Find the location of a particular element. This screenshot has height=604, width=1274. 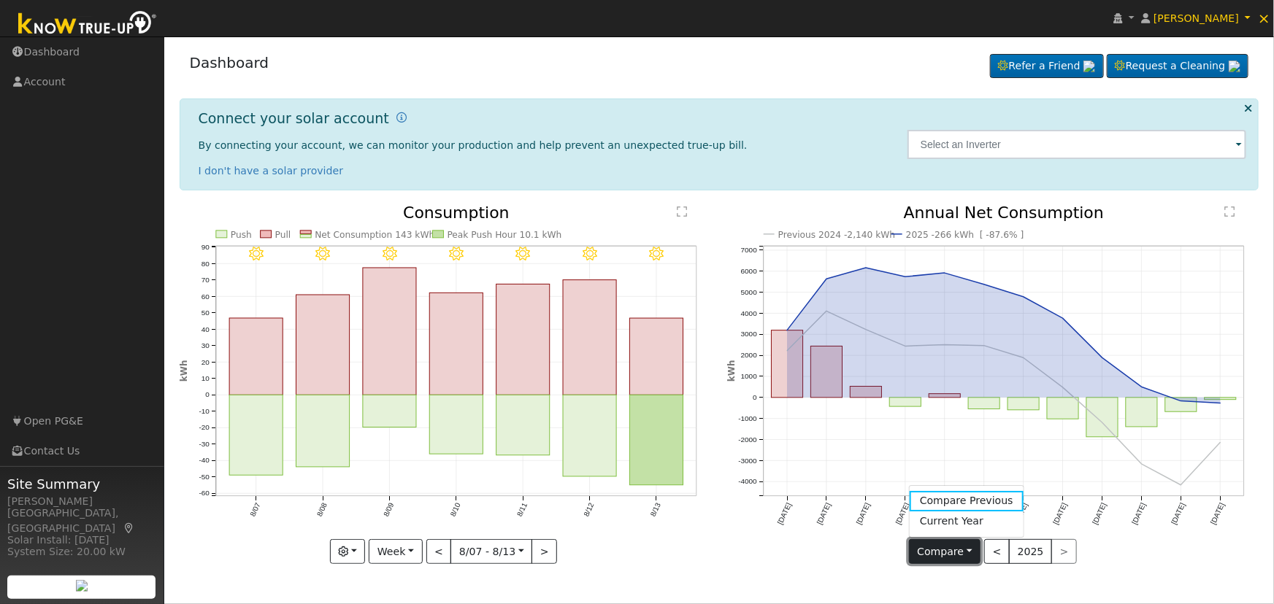

text: Previous 2024 -2,140 kWh is located at coordinates (836, 235).